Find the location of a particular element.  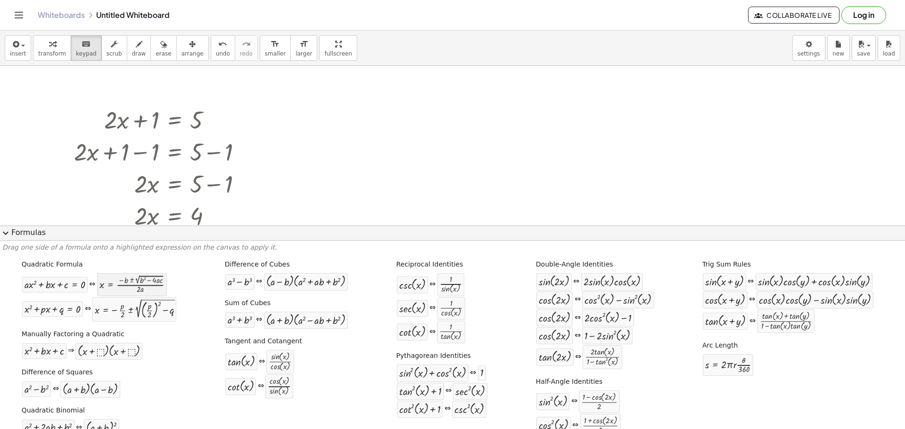

label: Pythagorean Identities is located at coordinates (434, 356).